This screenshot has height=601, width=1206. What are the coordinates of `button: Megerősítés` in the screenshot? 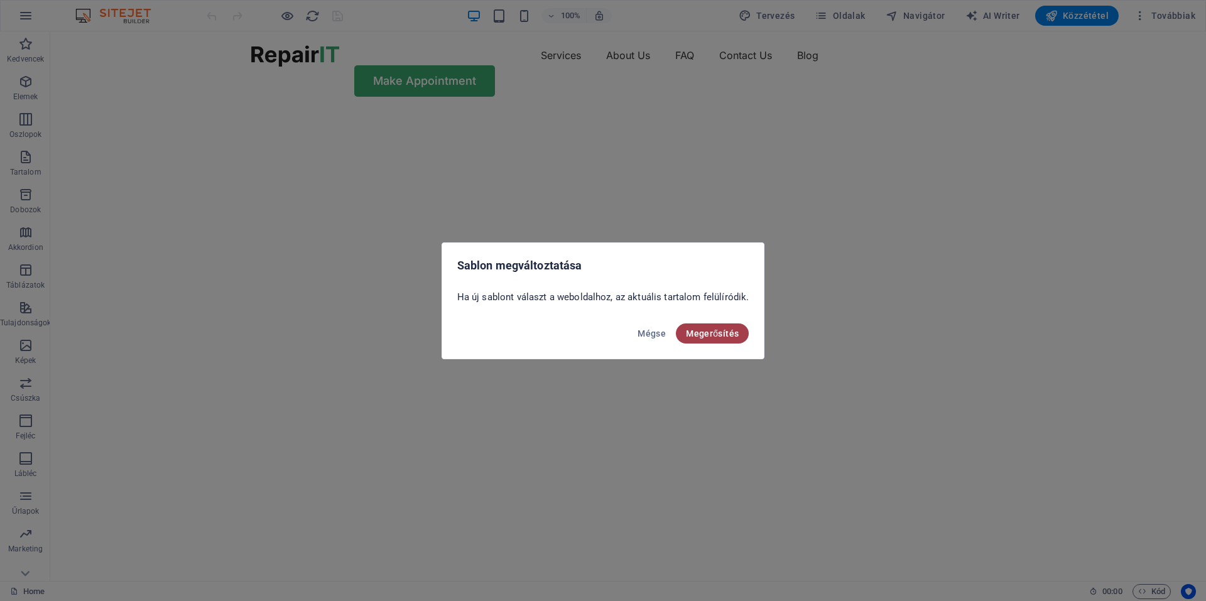 It's located at (712, 334).